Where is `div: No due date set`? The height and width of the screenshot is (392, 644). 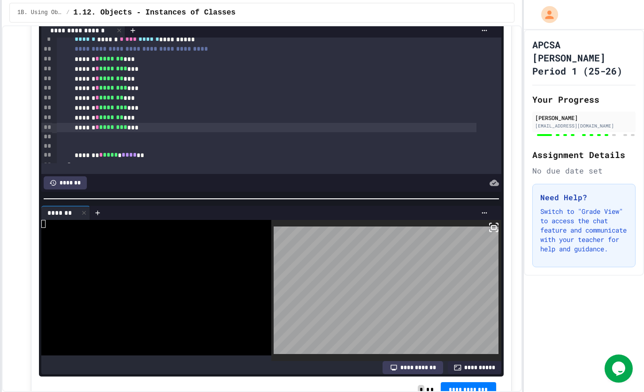
div: No due date set is located at coordinates (584, 171).